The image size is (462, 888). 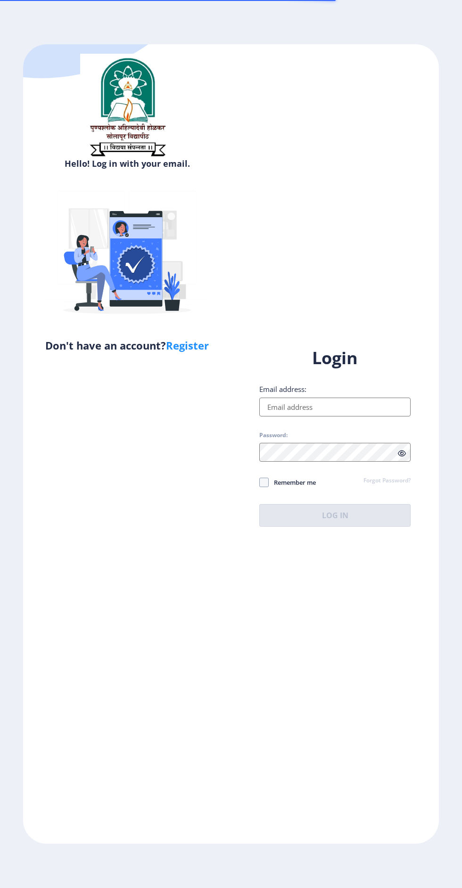 I want to click on h6: Hello! Log in with your email., so click(x=127, y=164).